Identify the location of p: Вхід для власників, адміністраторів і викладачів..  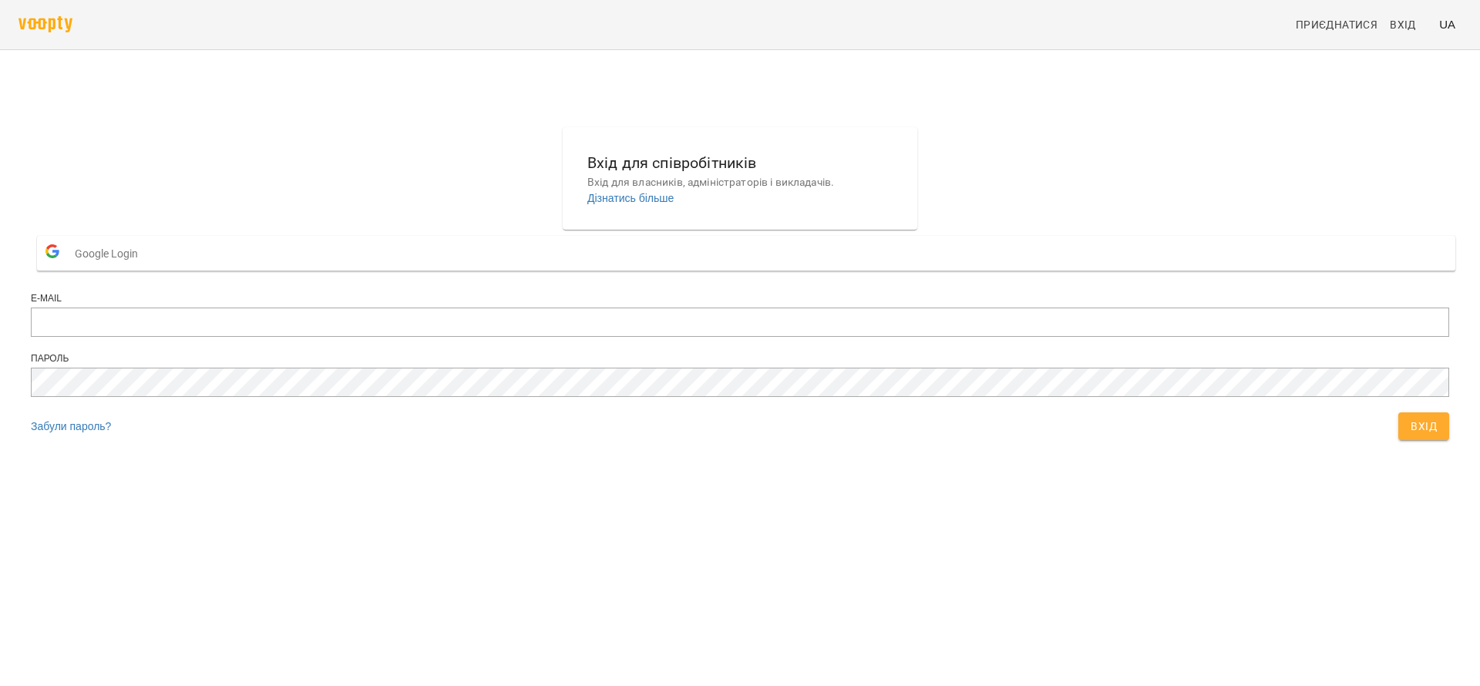
(740, 183).